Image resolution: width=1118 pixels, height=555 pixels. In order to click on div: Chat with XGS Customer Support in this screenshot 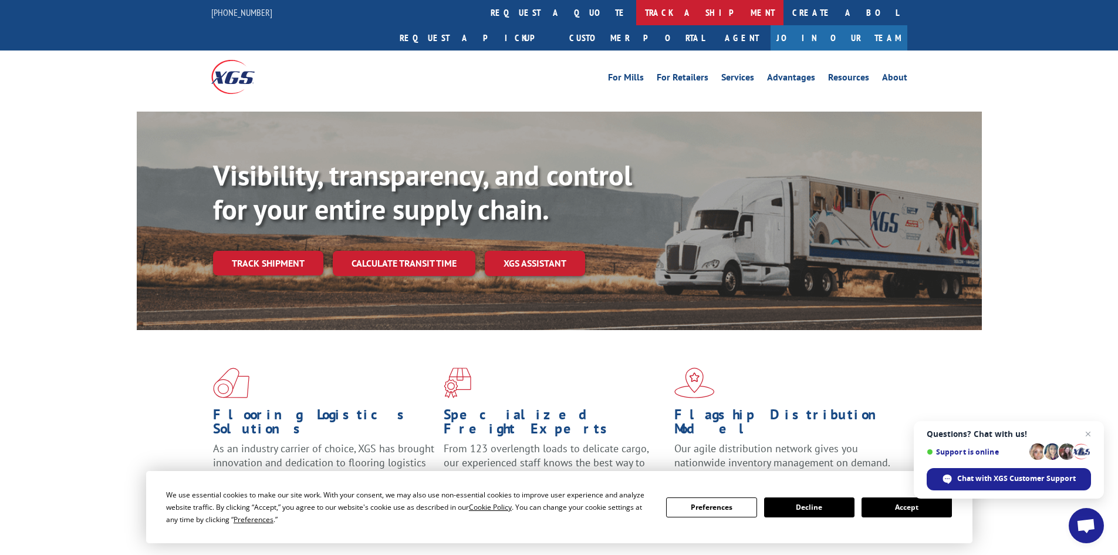, I will do `click(1009, 479)`.